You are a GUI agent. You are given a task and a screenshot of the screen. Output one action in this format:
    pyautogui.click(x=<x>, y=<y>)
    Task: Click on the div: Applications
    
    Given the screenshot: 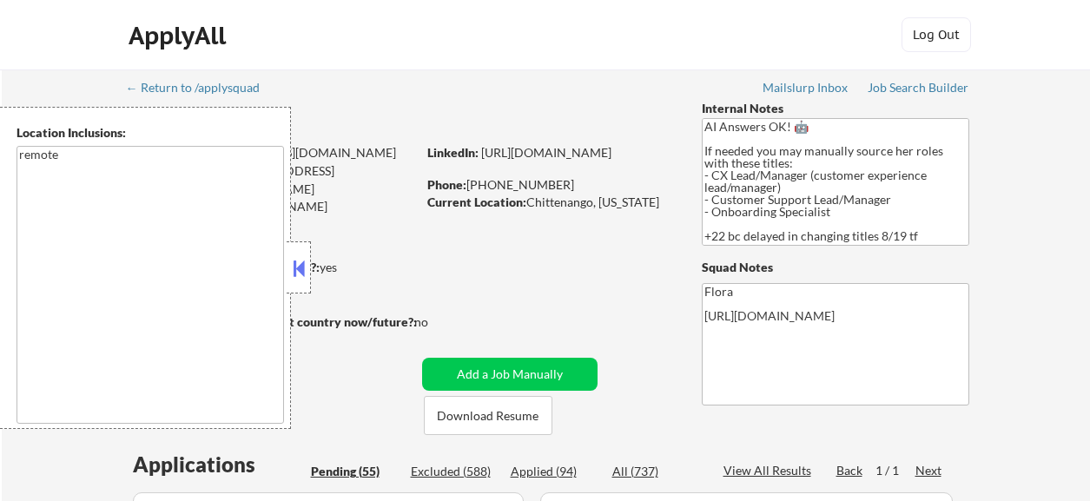 What is the action you would take?
    pyautogui.click(x=219, y=465)
    